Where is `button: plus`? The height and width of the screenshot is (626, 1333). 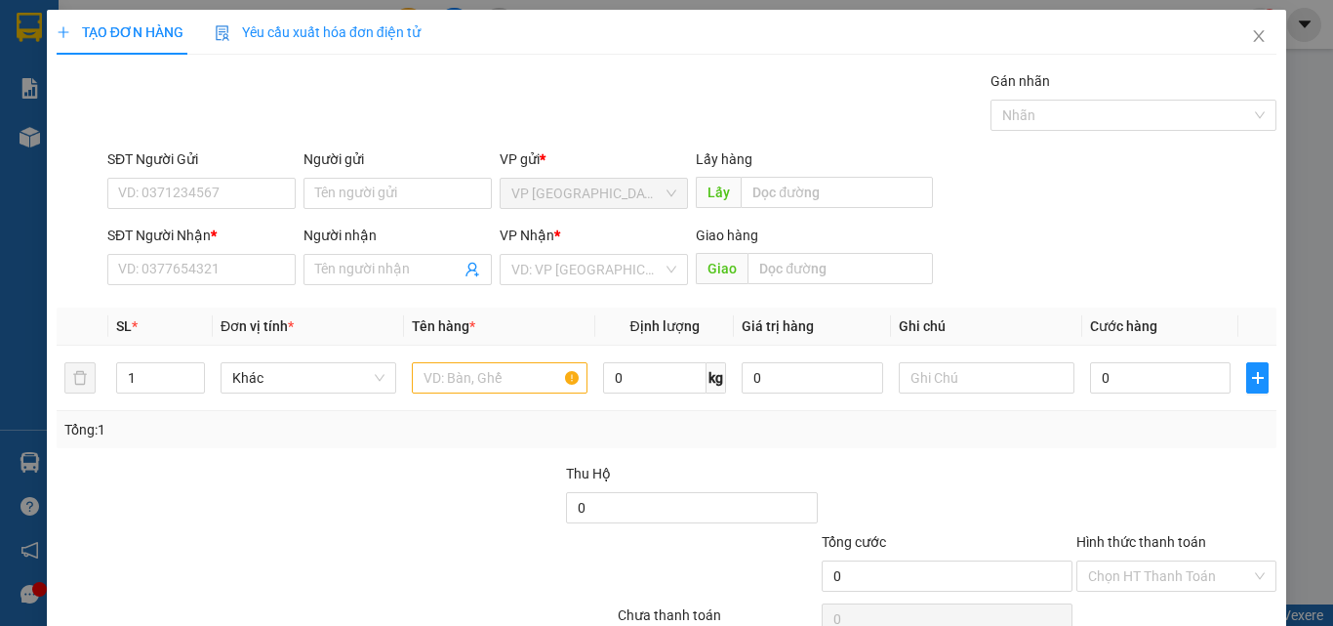
button: plus is located at coordinates (1257, 378).